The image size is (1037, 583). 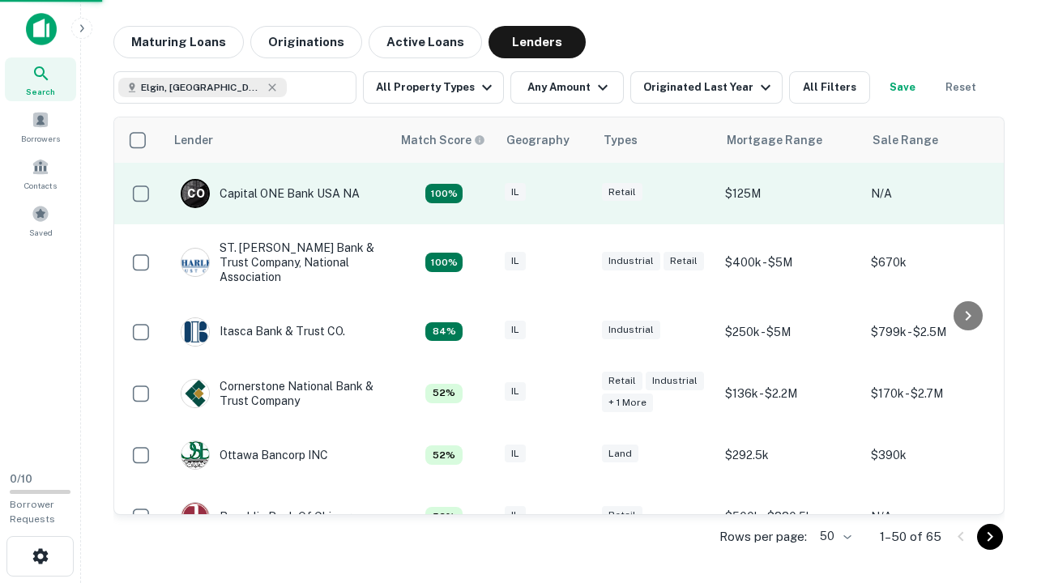 What do you see at coordinates (655, 140) in the screenshot?
I see `th: Types` at bounding box center [655, 140].